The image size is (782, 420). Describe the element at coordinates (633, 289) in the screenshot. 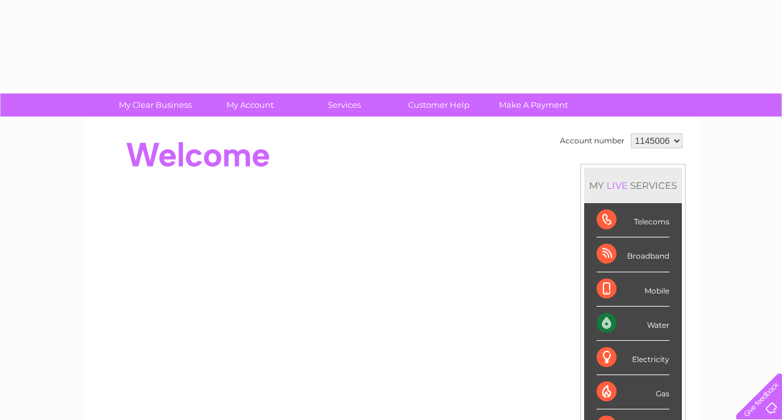

I see `div: Mobile` at that location.